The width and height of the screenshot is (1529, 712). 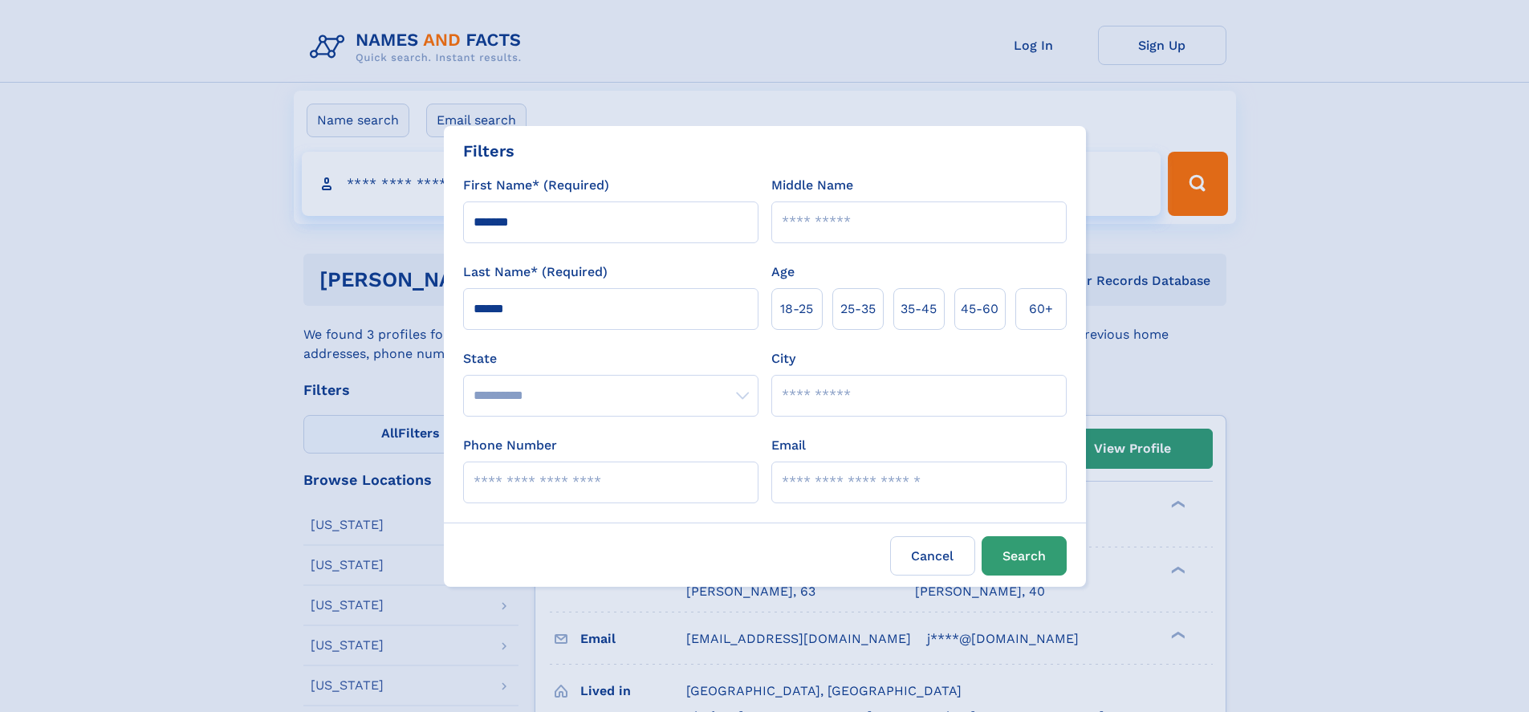 What do you see at coordinates (1024, 555) in the screenshot?
I see `button: Search` at bounding box center [1024, 555].